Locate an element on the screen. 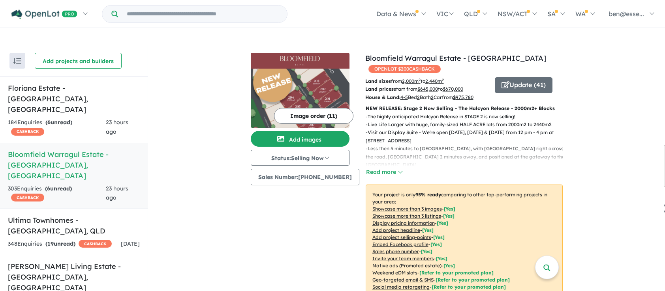 The width and height of the screenshot is (665, 291). b: House & Land: is located at coordinates (382, 97).